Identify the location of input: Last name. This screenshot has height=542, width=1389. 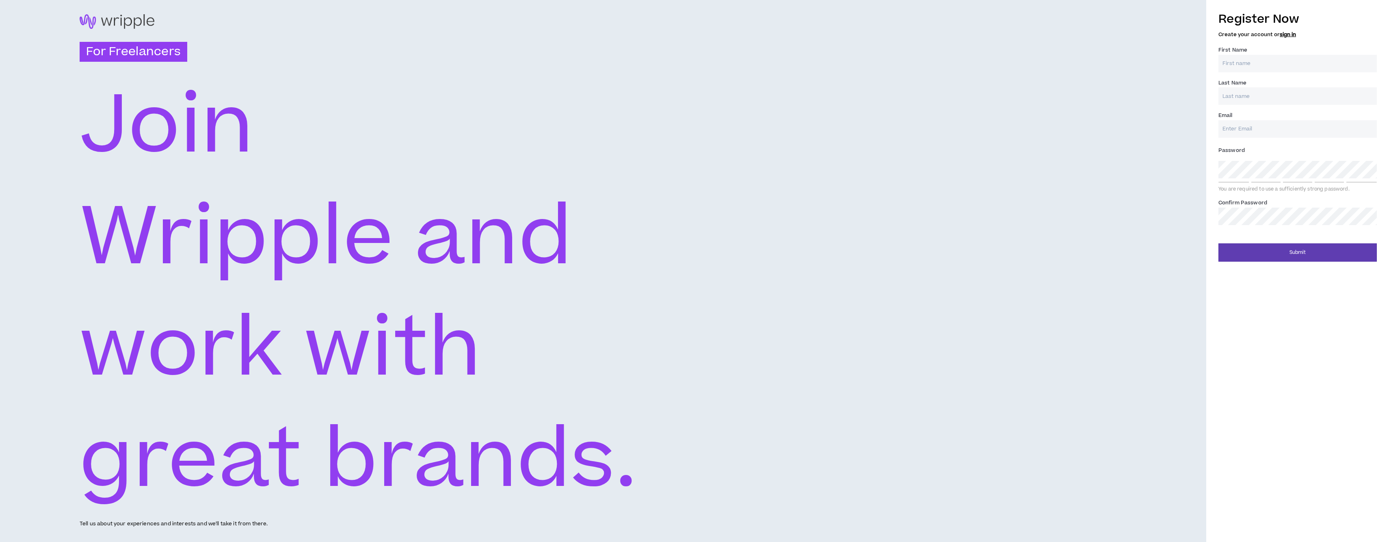
(1298, 96).